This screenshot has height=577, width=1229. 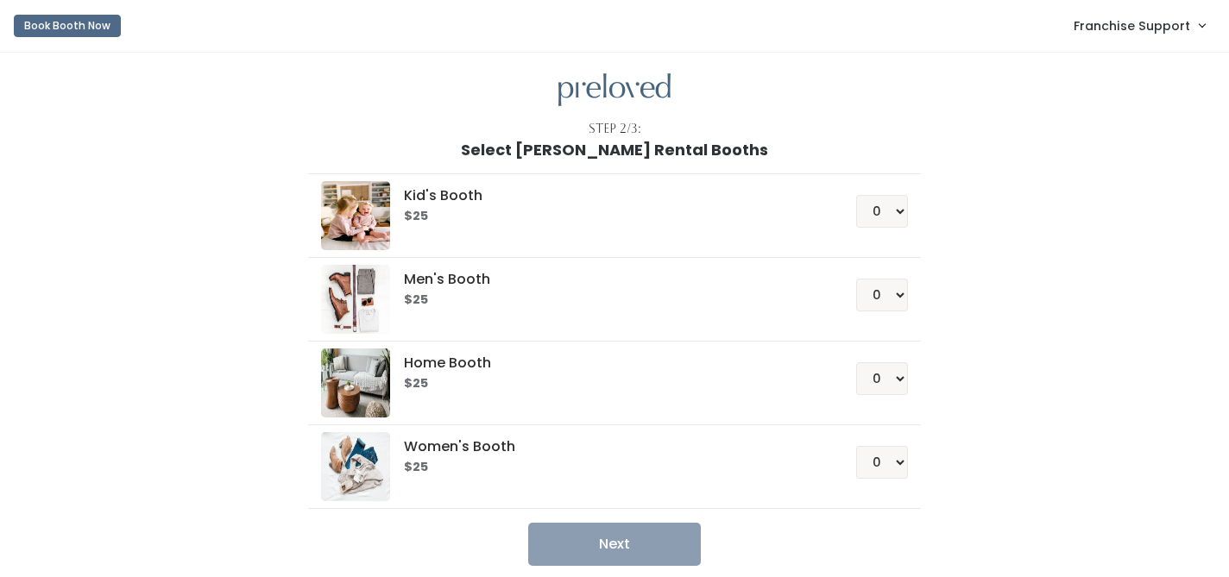 I want to click on div: Step 2/3:, so click(x=614, y=129).